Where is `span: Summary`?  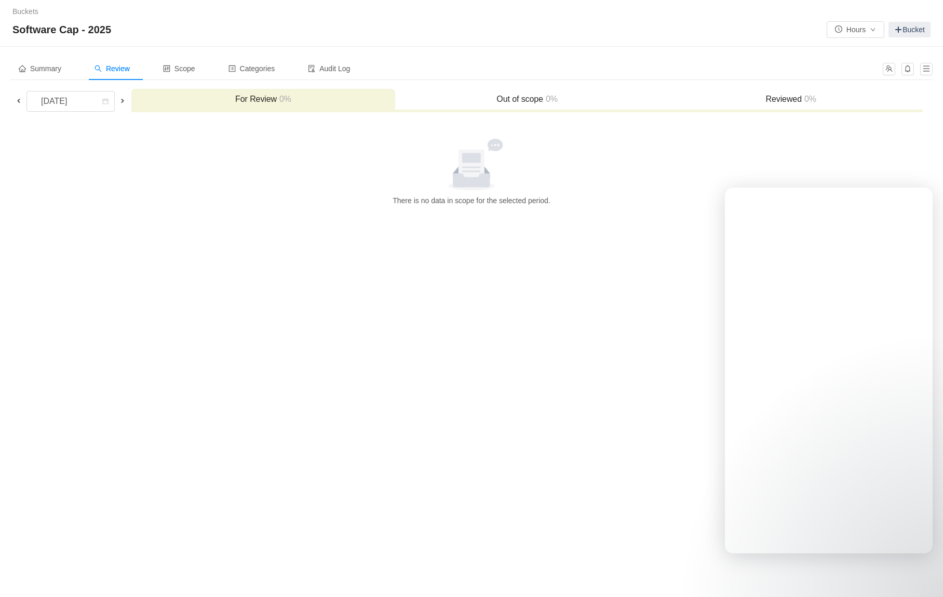 span: Summary is located at coordinates (40, 69).